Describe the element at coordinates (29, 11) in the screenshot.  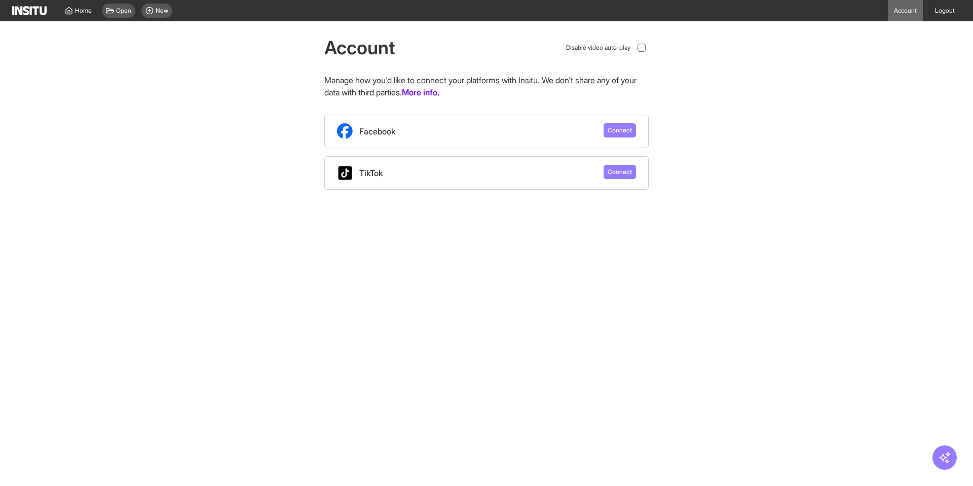
I see `img: Logo` at that location.